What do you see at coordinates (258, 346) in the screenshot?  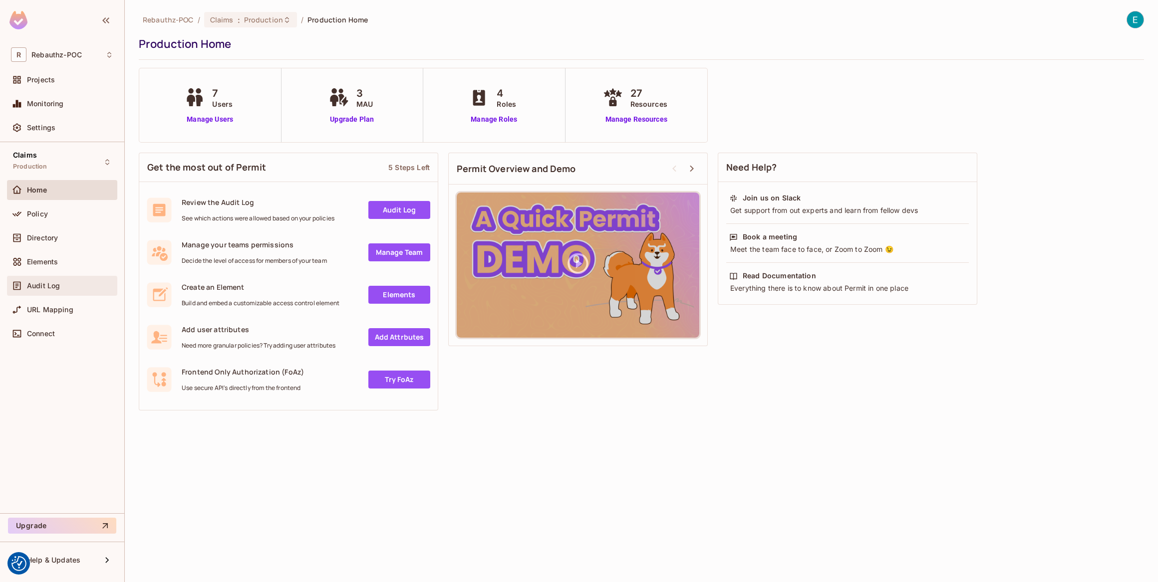 I see `span: Need more granular policies? Try adding user attributes` at bounding box center [258, 346].